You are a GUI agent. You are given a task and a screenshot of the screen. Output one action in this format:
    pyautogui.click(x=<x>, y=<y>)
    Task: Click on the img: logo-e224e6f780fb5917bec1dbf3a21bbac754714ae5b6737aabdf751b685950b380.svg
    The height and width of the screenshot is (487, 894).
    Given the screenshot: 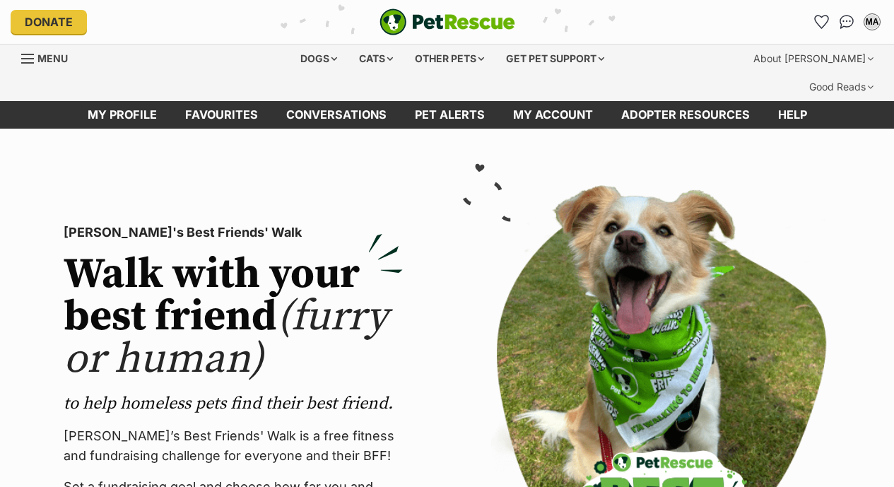 What is the action you would take?
    pyautogui.click(x=447, y=22)
    